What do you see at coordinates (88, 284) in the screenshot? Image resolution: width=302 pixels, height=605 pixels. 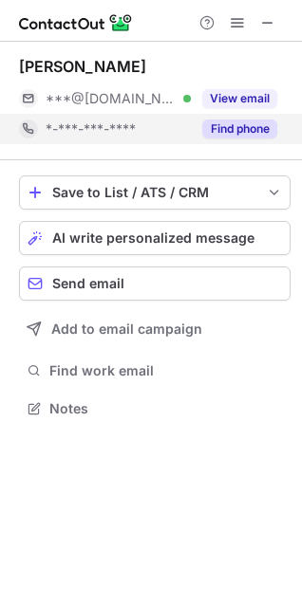 I see `span: Send email` at bounding box center [88, 284].